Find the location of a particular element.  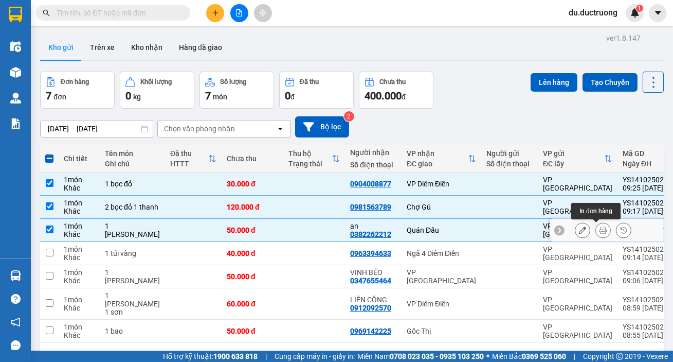

input: Tìm tên, số ĐT hoặc mã đơn is located at coordinates (117, 13).